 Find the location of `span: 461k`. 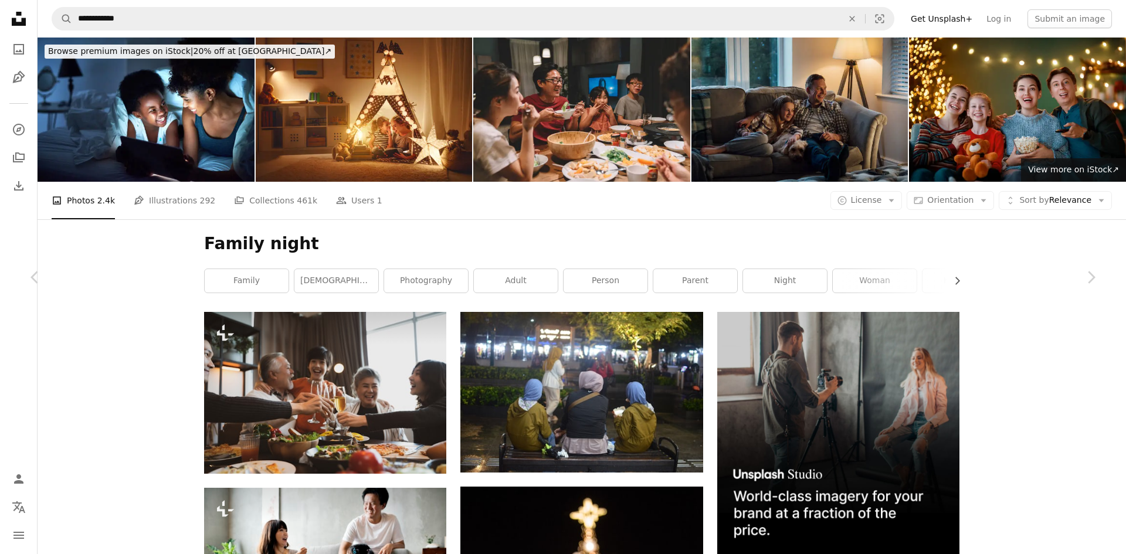

span: 461k is located at coordinates (307, 201).